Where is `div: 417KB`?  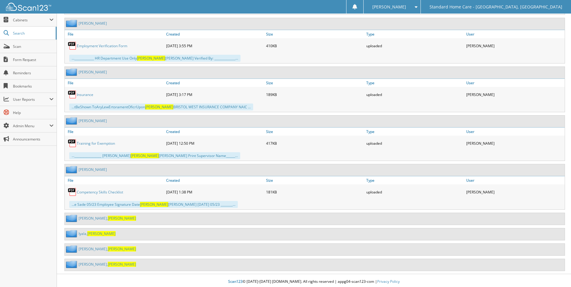
div: 417KB is located at coordinates (315, 143).